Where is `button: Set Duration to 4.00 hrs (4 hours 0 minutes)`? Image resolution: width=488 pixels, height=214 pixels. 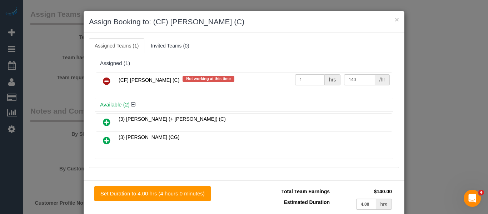 button: Set Duration to 4.00 hrs (4 hours 0 minutes) is located at coordinates (153, 194).